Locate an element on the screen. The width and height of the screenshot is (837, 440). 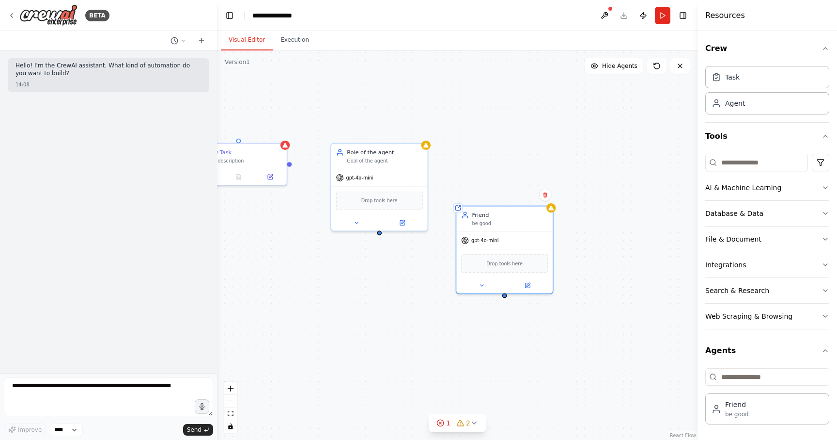
div: New TaskTask description is located at coordinates (238, 164).